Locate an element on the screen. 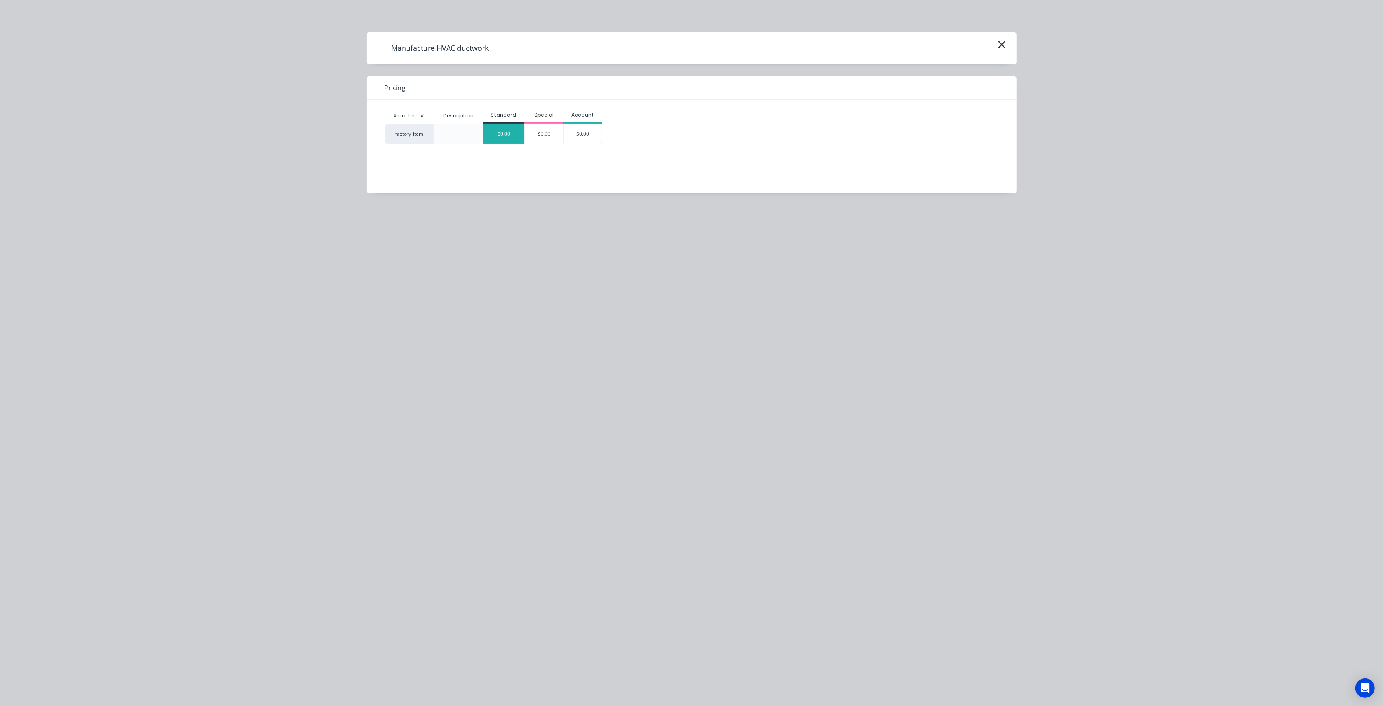 The height and width of the screenshot is (706, 1383). div: Special is located at coordinates (544, 115).